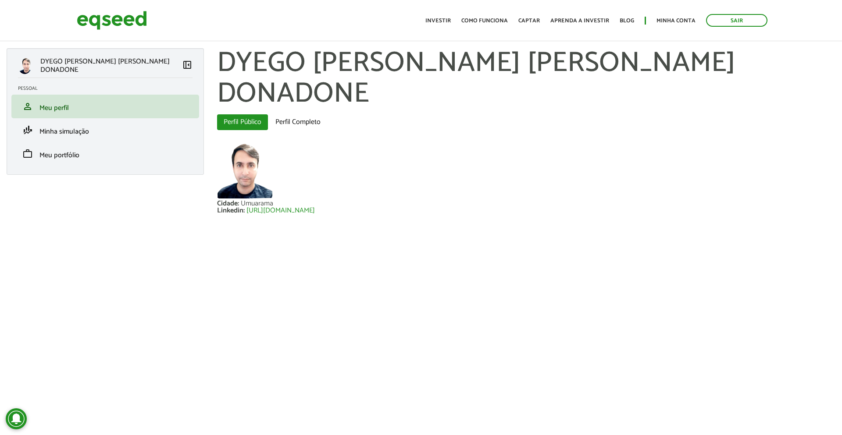 This screenshot has width=842, height=435. Describe the element at coordinates (105, 130) in the screenshot. I see `a: finance_modeMinha simulação` at that location.